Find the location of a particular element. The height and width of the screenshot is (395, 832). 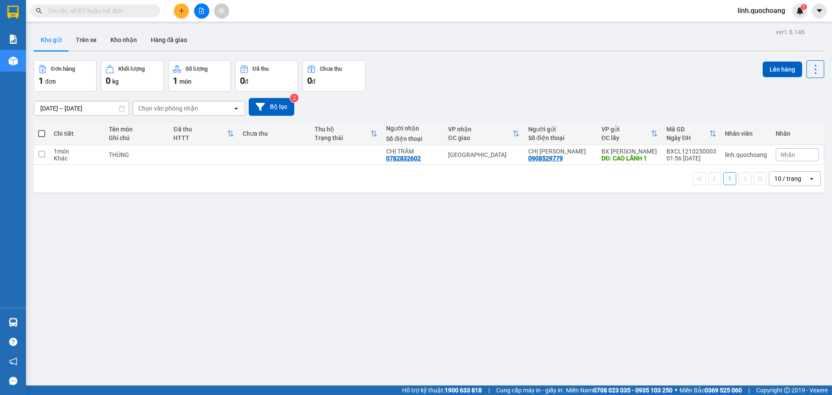

span: notification is located at coordinates (13, 361).